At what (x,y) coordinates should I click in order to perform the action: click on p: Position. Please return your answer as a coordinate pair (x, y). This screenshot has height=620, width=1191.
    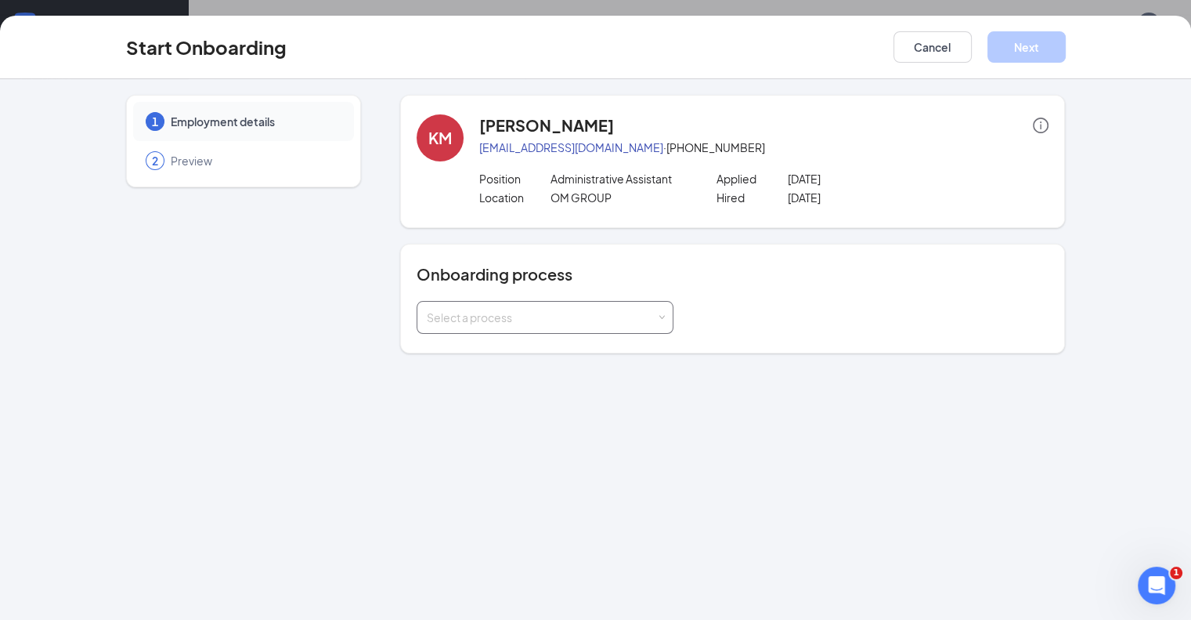
    Looking at the image, I should click on (515, 179).